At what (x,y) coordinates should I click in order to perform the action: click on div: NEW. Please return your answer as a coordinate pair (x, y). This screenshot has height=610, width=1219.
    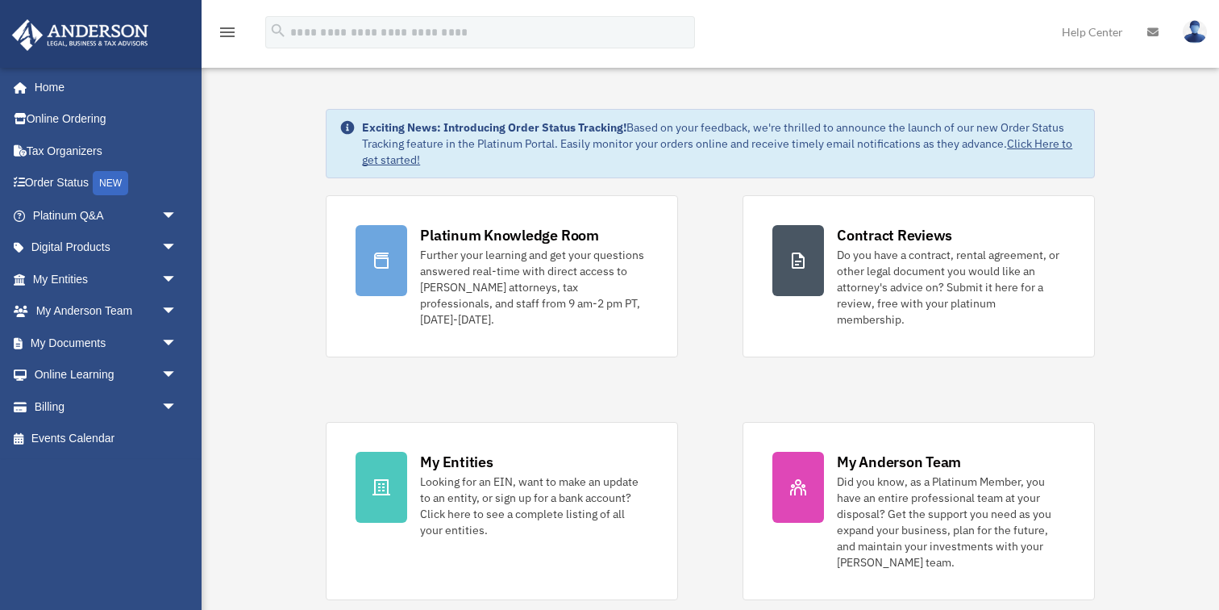
    Looking at the image, I should click on (110, 183).